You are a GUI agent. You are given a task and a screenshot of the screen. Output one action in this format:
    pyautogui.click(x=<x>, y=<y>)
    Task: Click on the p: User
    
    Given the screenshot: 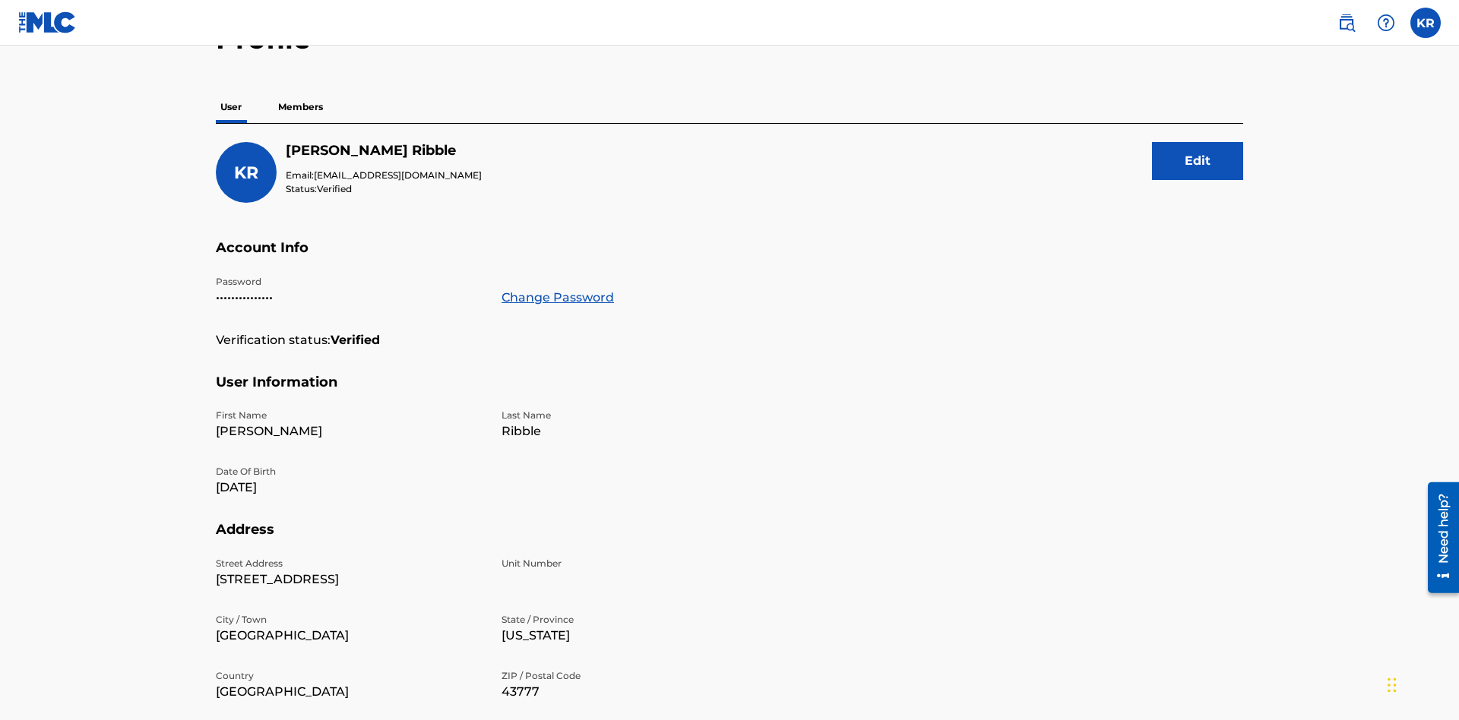 What is the action you would take?
    pyautogui.click(x=231, y=107)
    